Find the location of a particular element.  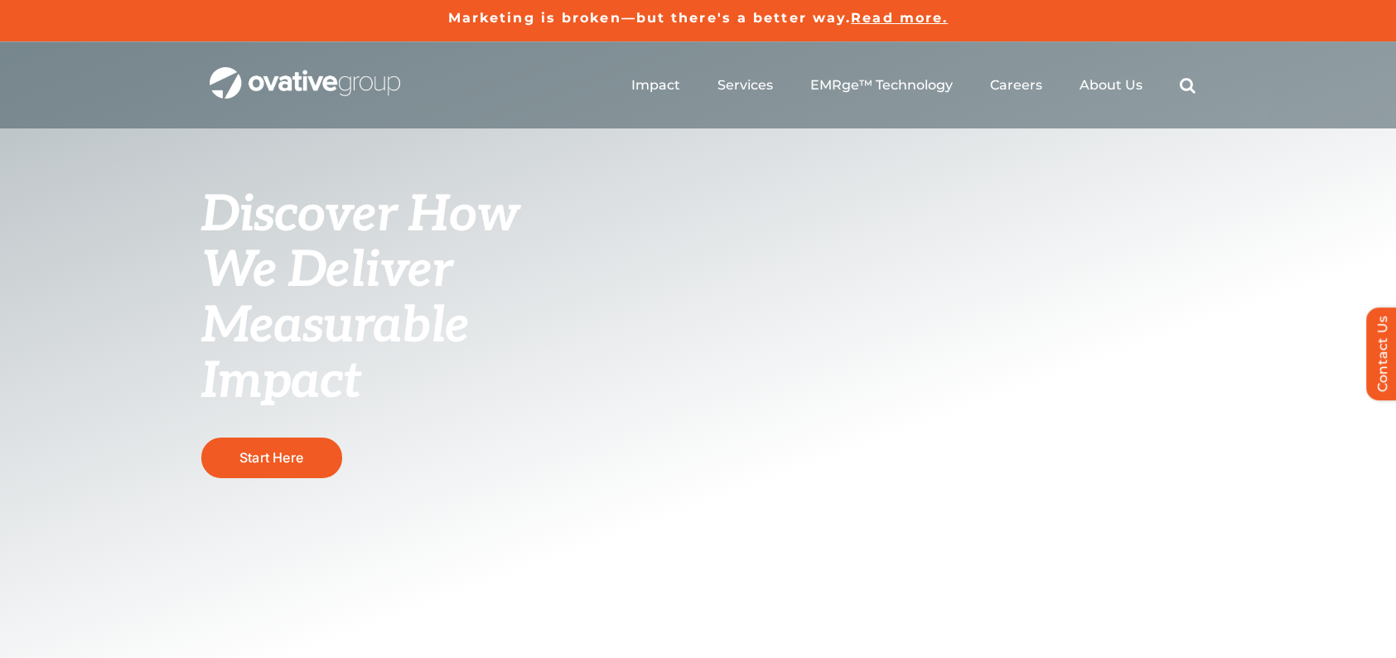

span: Start Here is located at coordinates (271, 457).